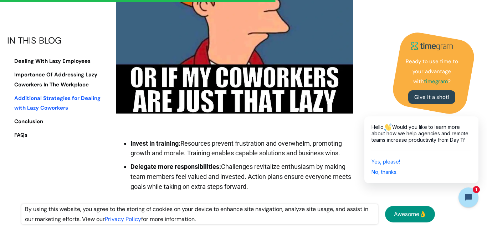 Image resolution: width=487 pixels, height=226 pixels. What do you see at coordinates (59, 121) in the screenshot?
I see `a: Conclusion` at bounding box center [59, 121].